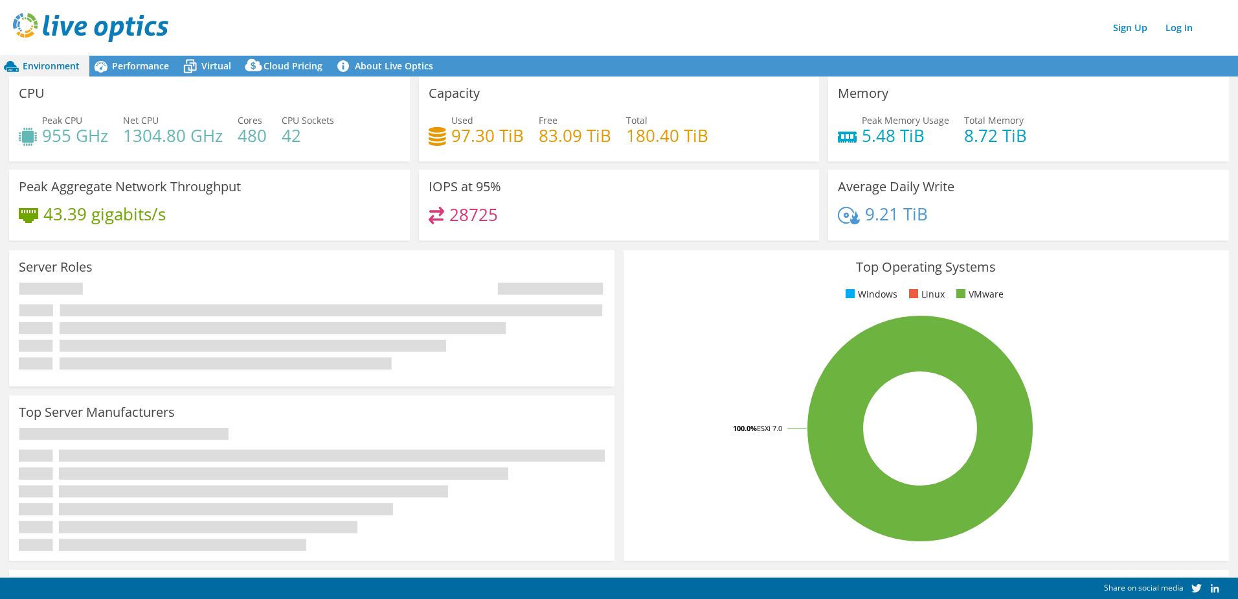  Describe the element at coordinates (896, 187) in the screenshot. I see `h3: Average Daily Write` at that location.